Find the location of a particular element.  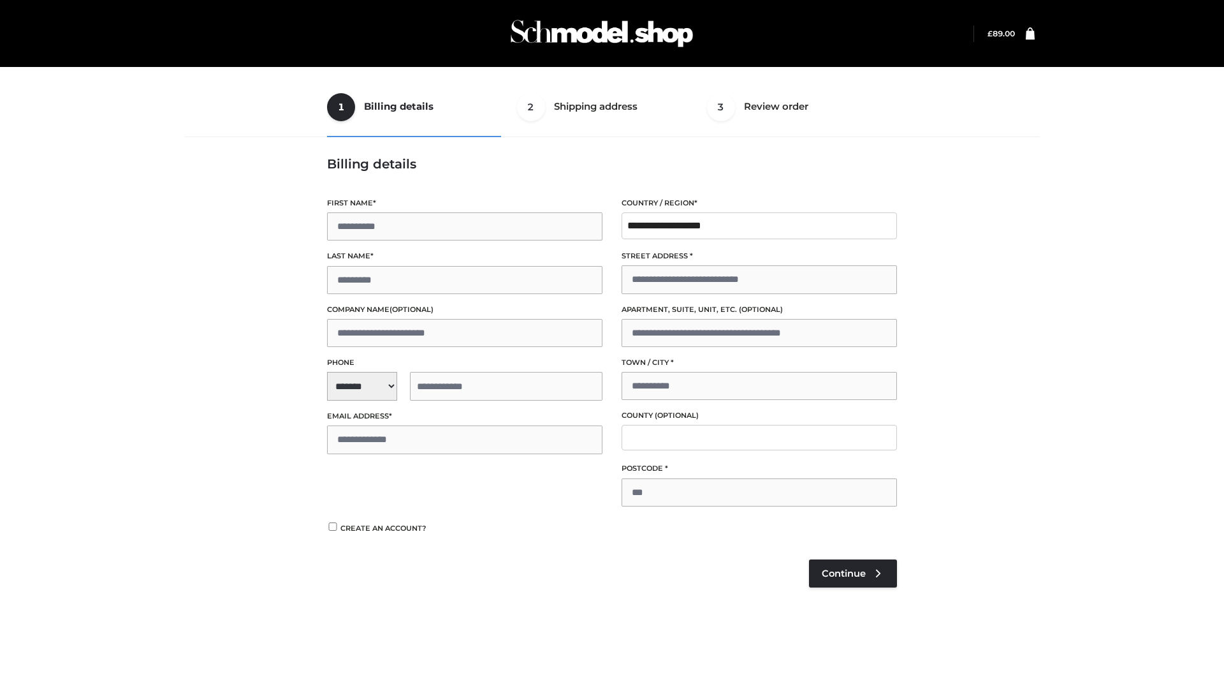

h3: Billing details is located at coordinates (612, 164).